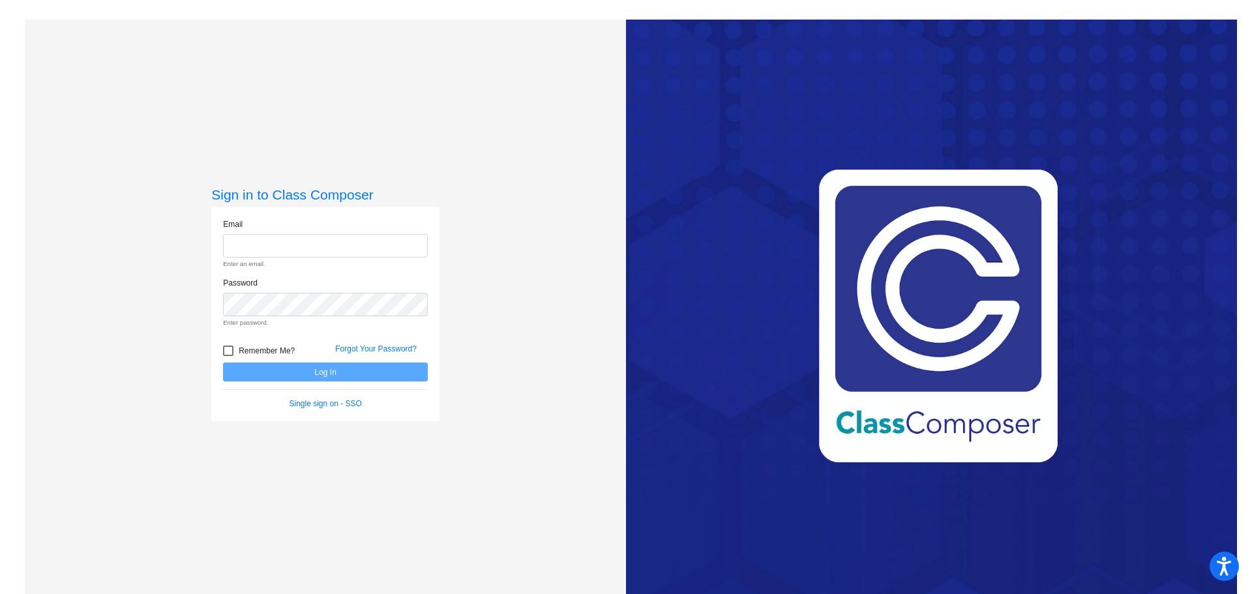 The height and width of the screenshot is (594, 1252). I want to click on small: Enter an email., so click(325, 264).